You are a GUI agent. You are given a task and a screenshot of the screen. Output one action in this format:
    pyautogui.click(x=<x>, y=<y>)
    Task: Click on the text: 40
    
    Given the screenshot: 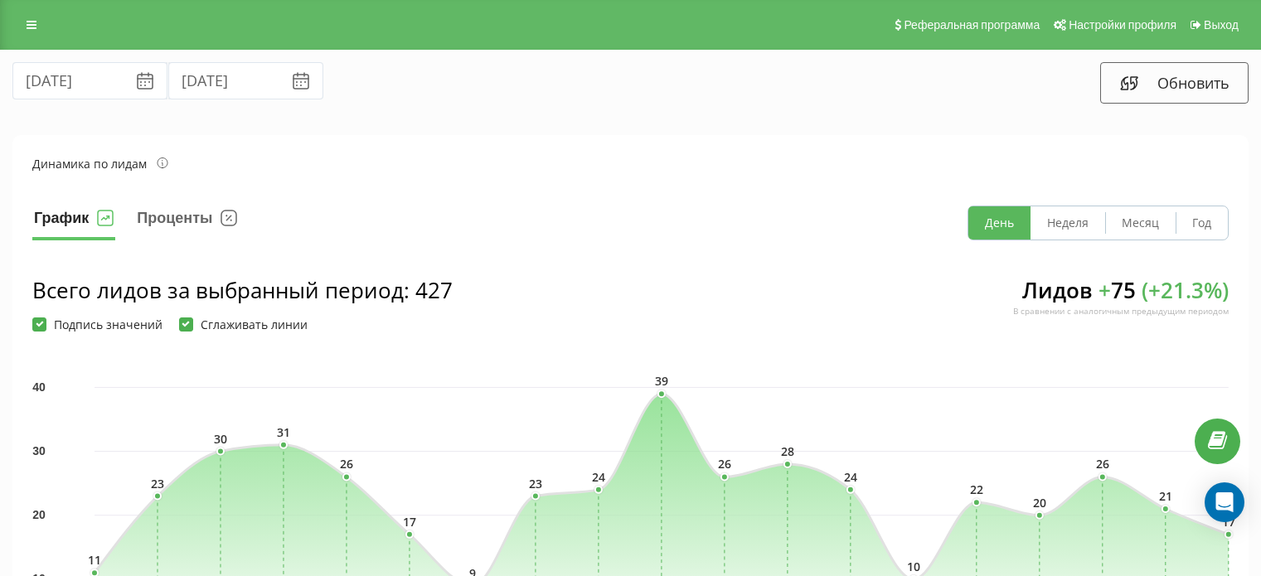 What is the action you would take?
    pyautogui.click(x=39, y=387)
    